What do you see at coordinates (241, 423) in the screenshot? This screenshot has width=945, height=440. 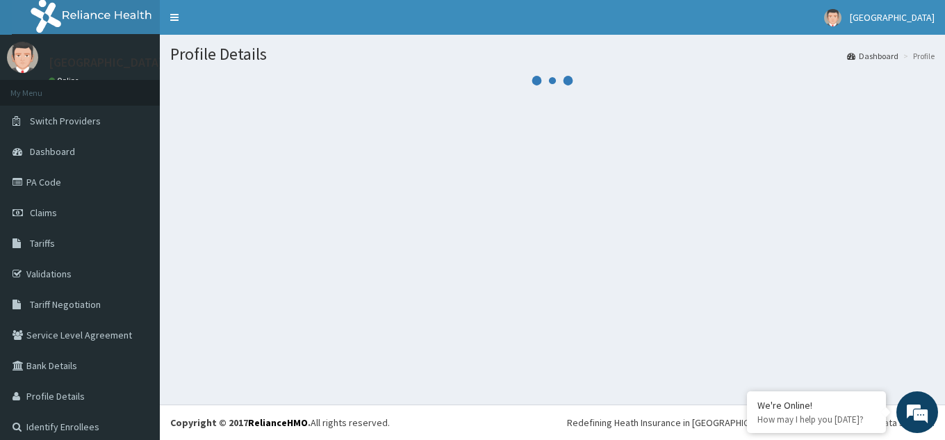 I see `strong: Copyright © 2017 .` at bounding box center [241, 423].